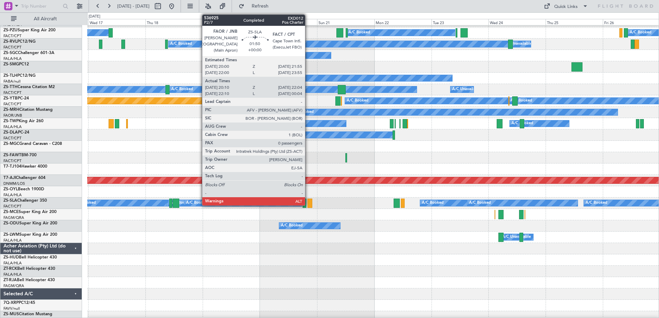  Describe the element at coordinates (16, 64) in the screenshot. I see `a: ZS-SMGPC12` at that location.